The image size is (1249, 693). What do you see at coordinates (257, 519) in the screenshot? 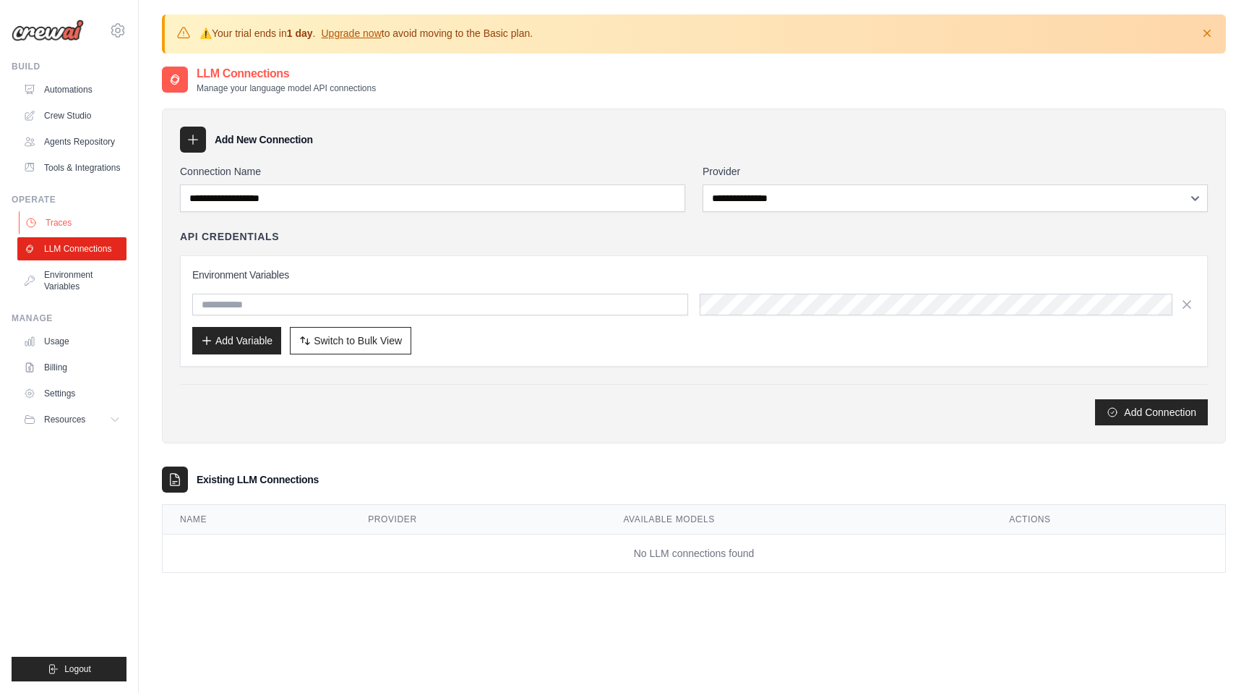
I see `th: Name` at bounding box center [257, 519].